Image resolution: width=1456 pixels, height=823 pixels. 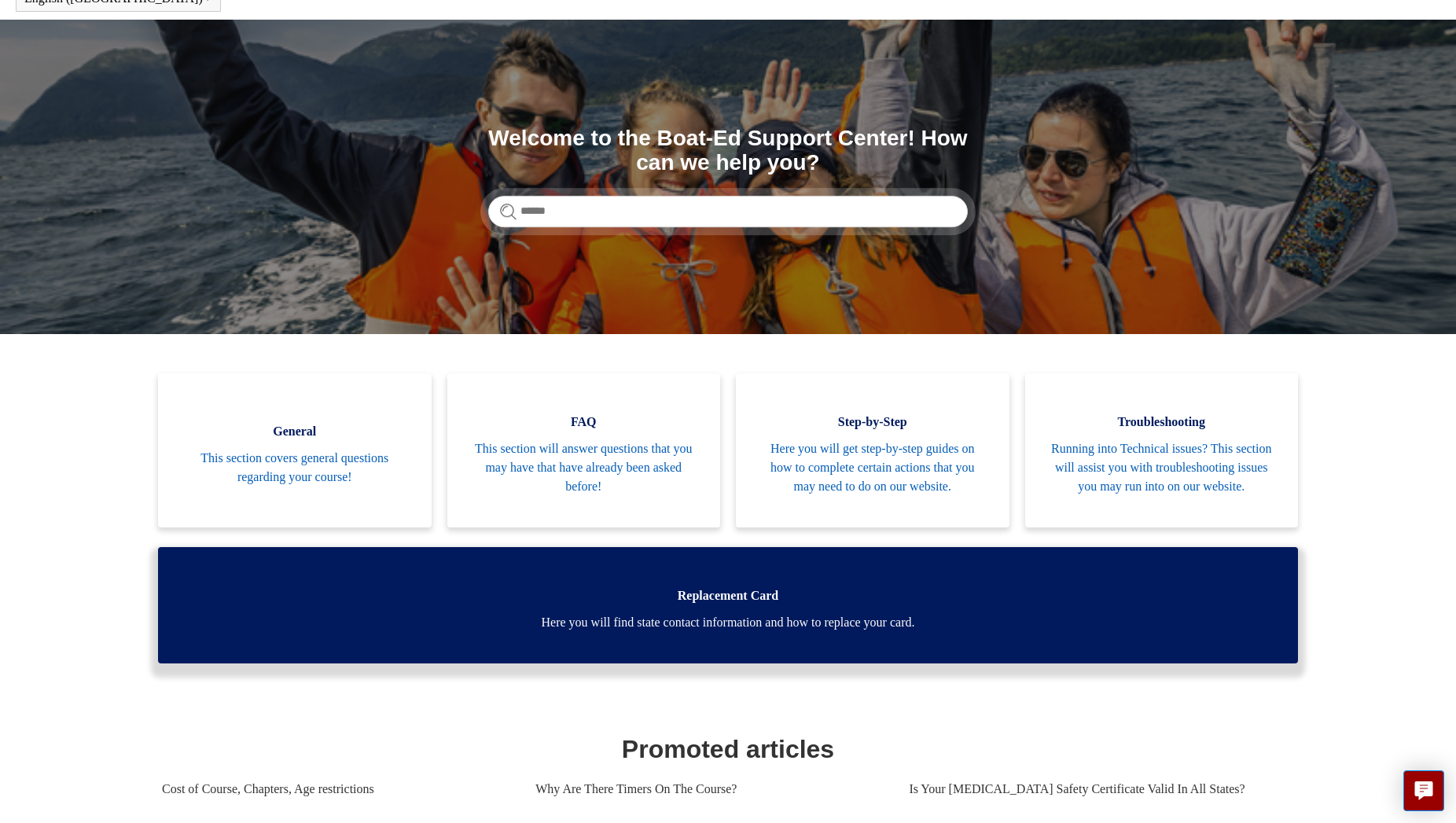 I want to click on span: General, so click(x=295, y=431).